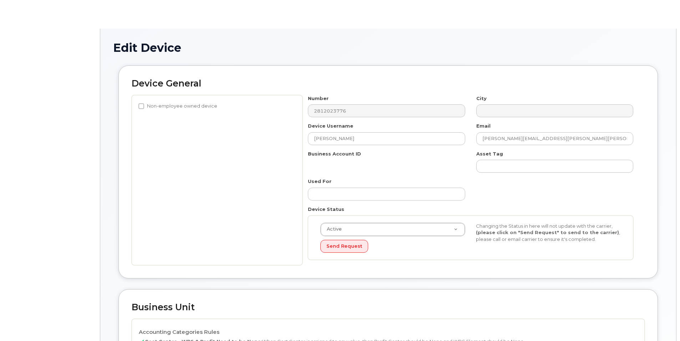 The image size is (680, 341). What do you see at coordinates (388, 84) in the screenshot?
I see `h2: Device General` at bounding box center [388, 84].